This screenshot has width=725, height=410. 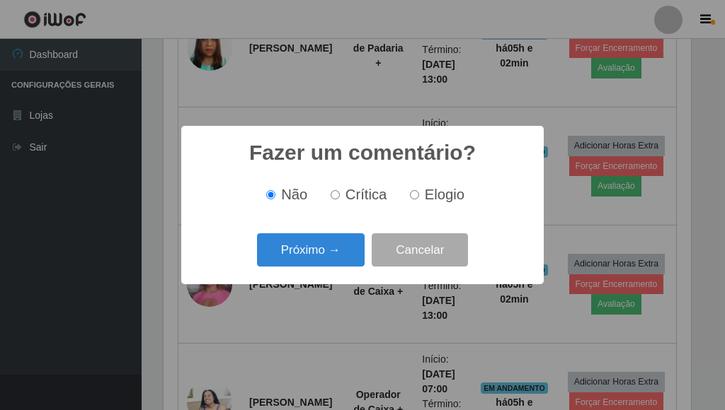 I want to click on span: Não, so click(x=294, y=195).